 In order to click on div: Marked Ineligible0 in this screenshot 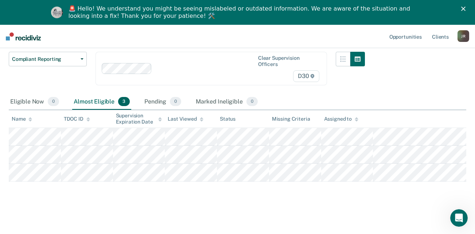, I will do `click(227, 102)`.